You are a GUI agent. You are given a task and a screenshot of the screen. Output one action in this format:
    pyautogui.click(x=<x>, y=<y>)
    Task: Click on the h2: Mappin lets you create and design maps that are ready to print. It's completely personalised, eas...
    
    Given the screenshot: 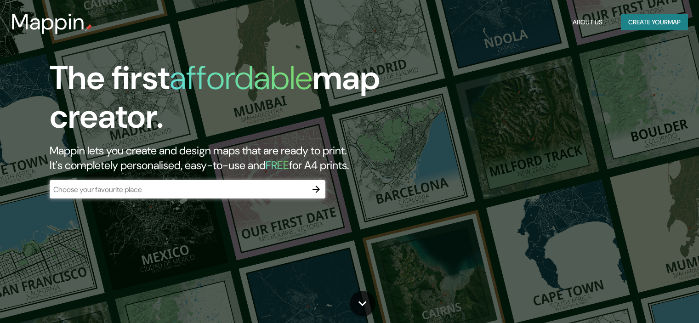 What is the action you would take?
    pyautogui.click(x=224, y=158)
    